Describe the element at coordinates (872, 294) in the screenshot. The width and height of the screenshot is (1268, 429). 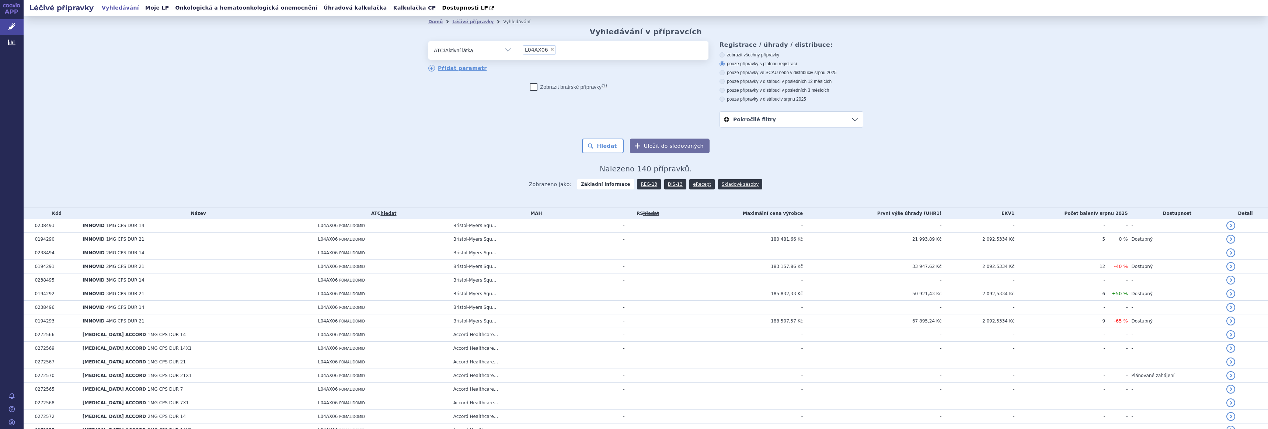
I see `td: 50 921,43 Kč` at that location.